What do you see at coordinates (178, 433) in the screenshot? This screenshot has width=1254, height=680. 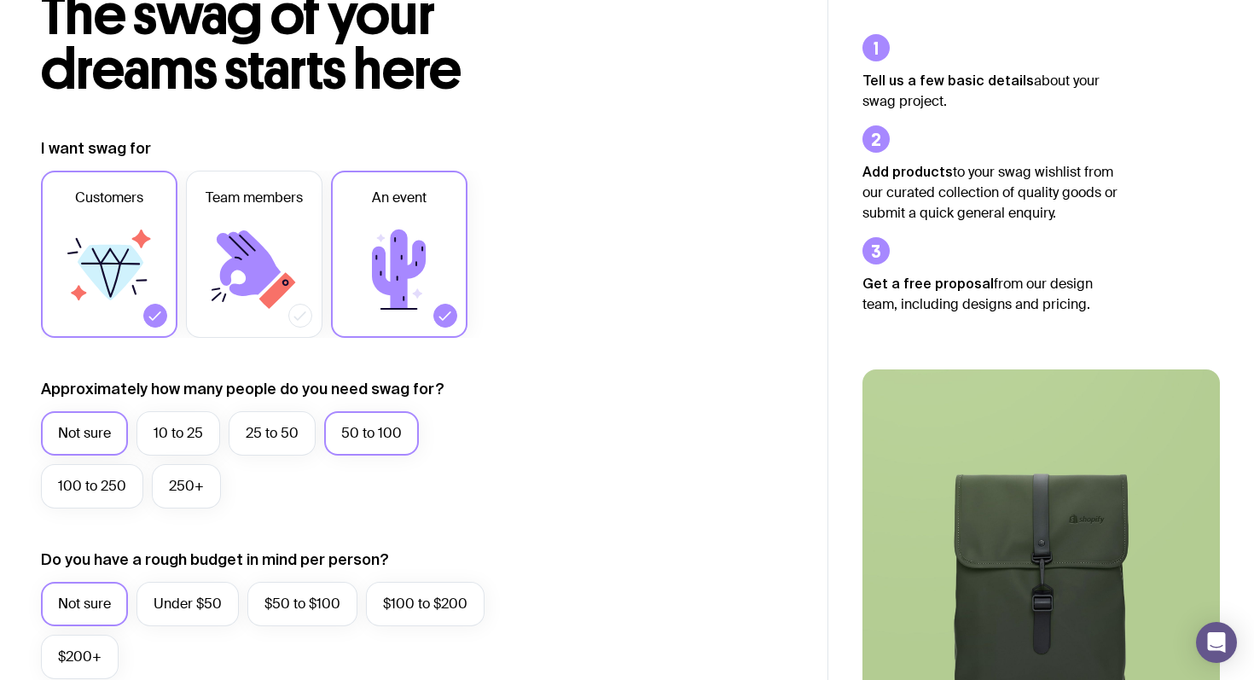 I see `label: 10 to 25` at bounding box center [178, 433].